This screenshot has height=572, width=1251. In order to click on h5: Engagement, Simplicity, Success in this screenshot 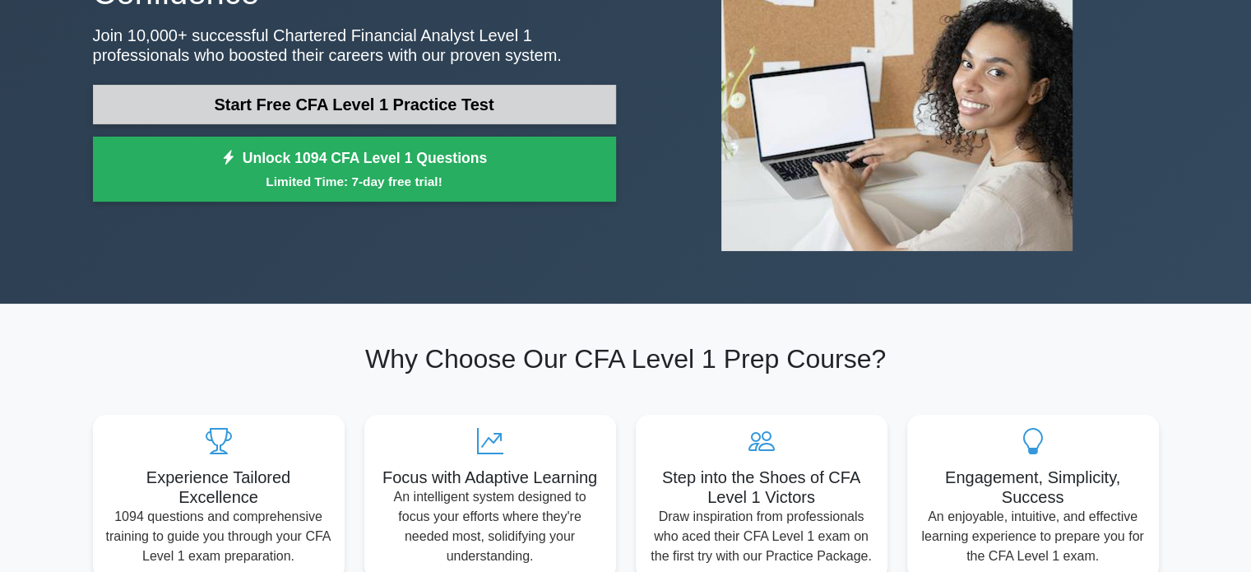, I will do `click(1033, 487)`.